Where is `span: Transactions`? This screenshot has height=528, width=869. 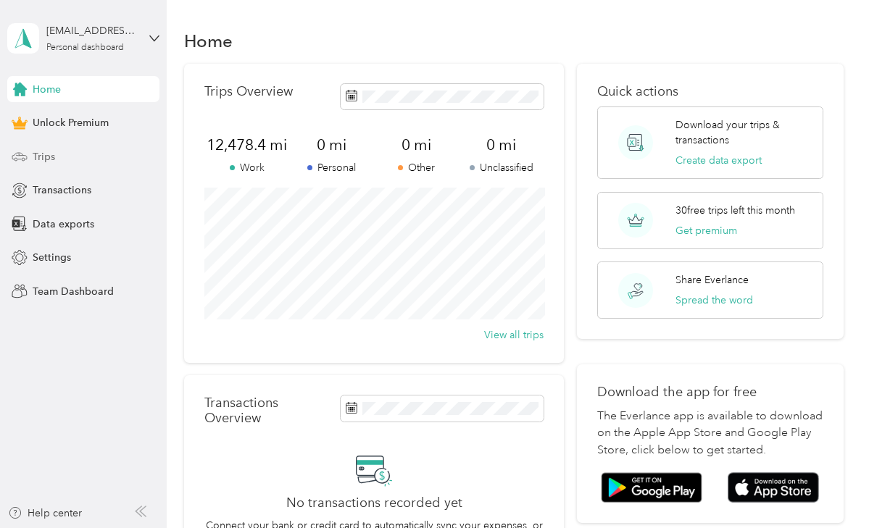
span: Transactions is located at coordinates (62, 190).